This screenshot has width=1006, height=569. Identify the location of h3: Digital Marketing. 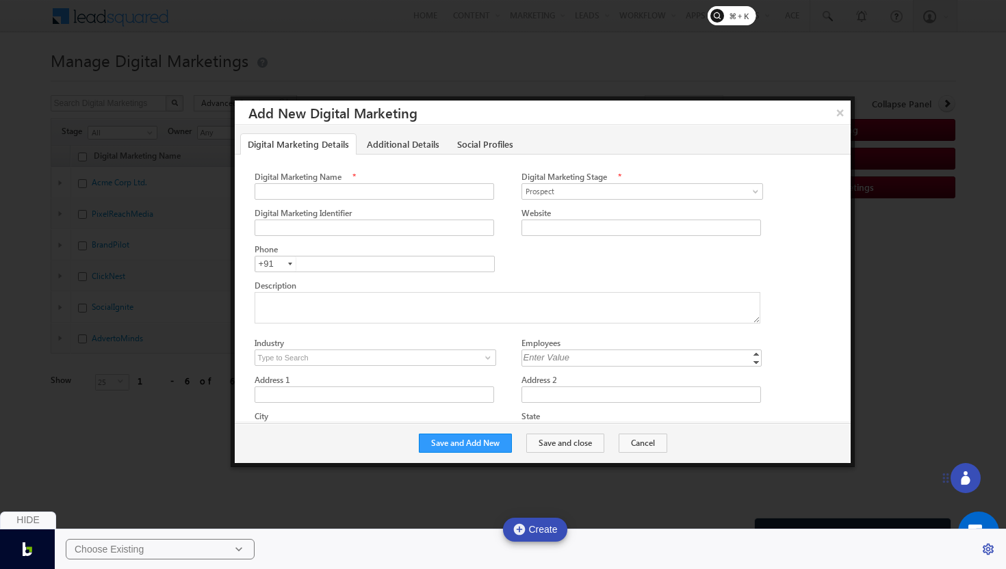
(535, 112).